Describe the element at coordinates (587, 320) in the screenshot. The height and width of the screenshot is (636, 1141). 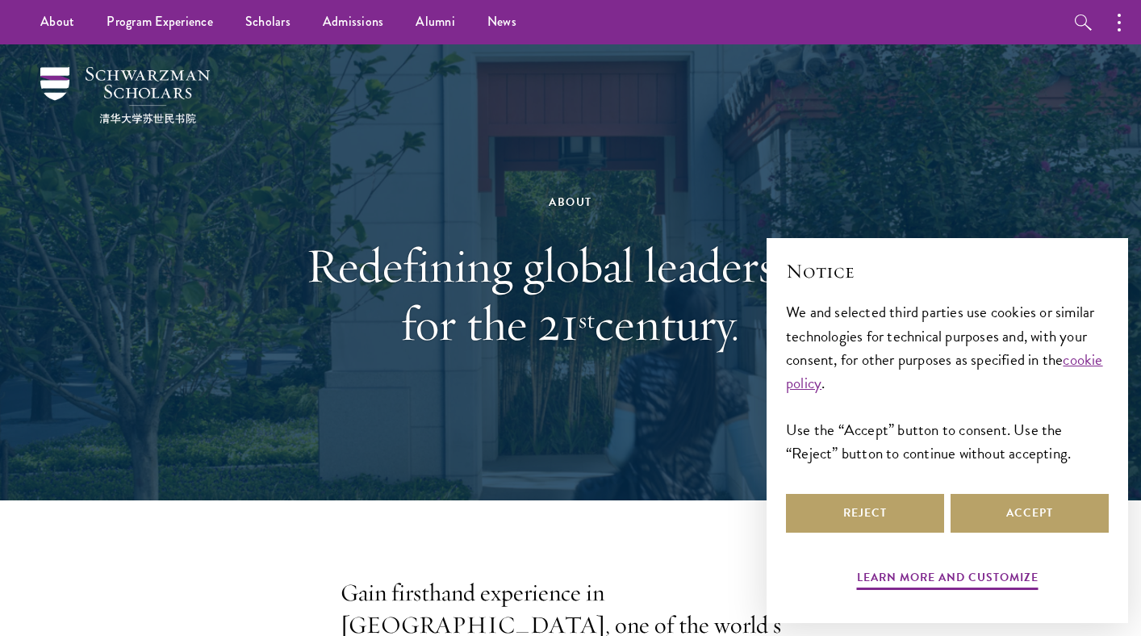
I see `sup: st` at that location.